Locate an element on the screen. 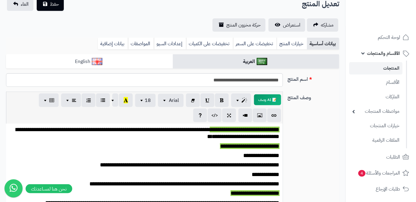 The height and width of the screenshot is (202, 416). a: الماركات is located at coordinates (375, 97).